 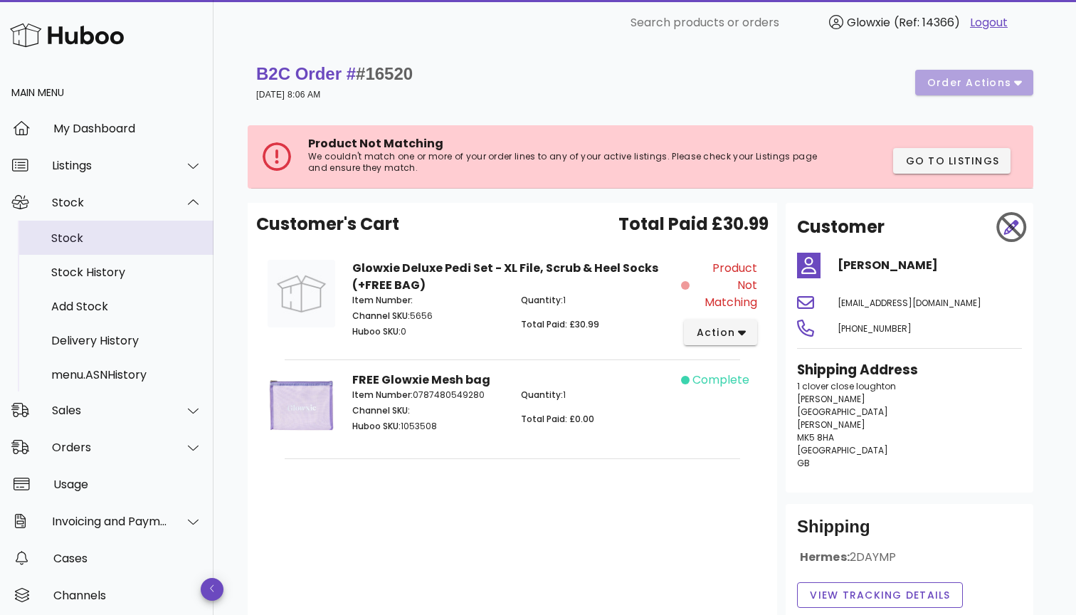 I want to click on h2: Customer, so click(x=840, y=227).